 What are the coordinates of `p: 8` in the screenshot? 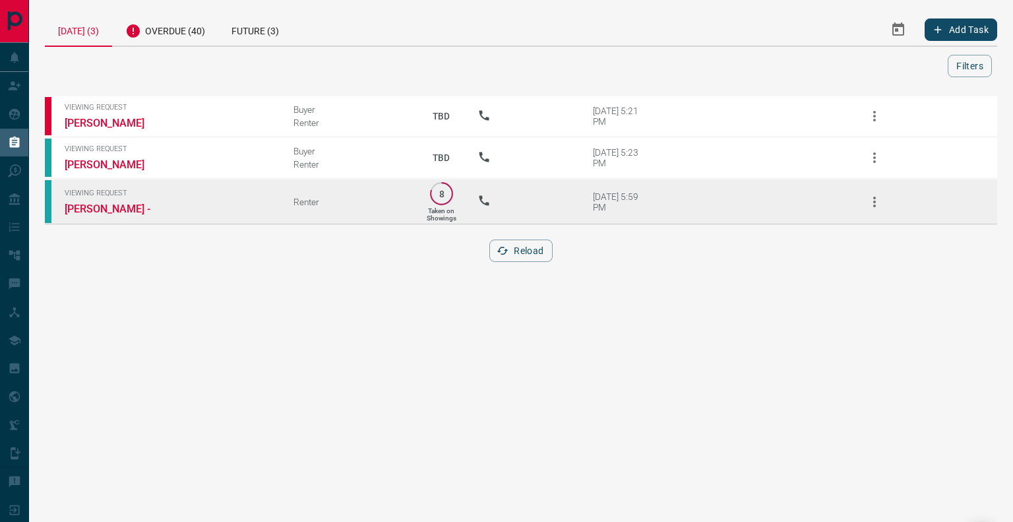 It's located at (441, 193).